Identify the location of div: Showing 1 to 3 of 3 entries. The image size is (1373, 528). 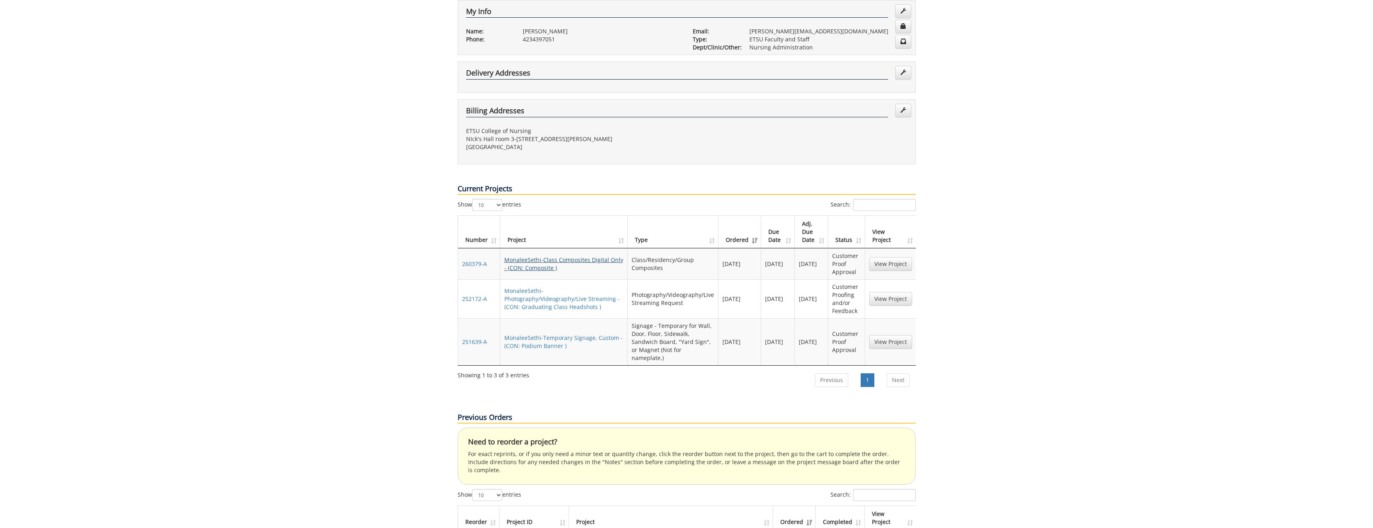
(493, 374).